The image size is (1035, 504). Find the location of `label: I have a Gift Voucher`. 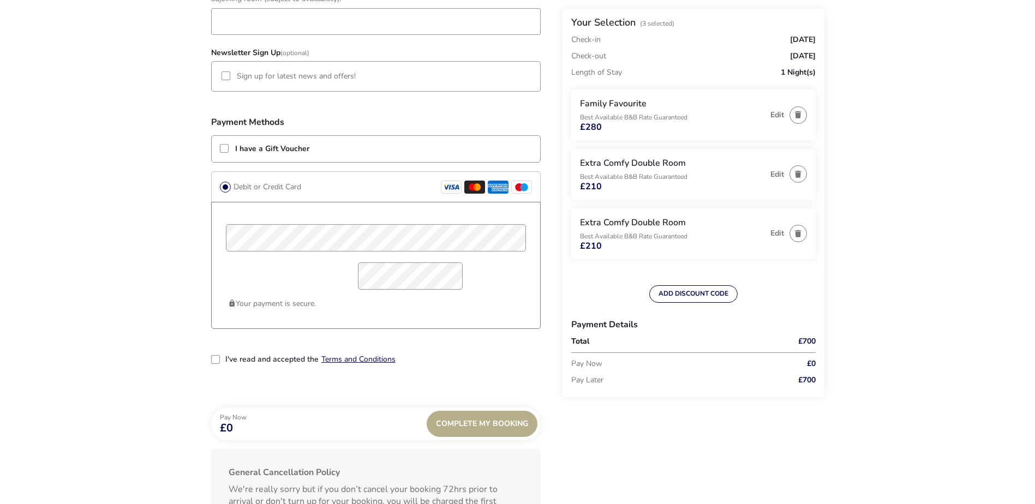

label: I have a Gift Voucher is located at coordinates (272, 149).